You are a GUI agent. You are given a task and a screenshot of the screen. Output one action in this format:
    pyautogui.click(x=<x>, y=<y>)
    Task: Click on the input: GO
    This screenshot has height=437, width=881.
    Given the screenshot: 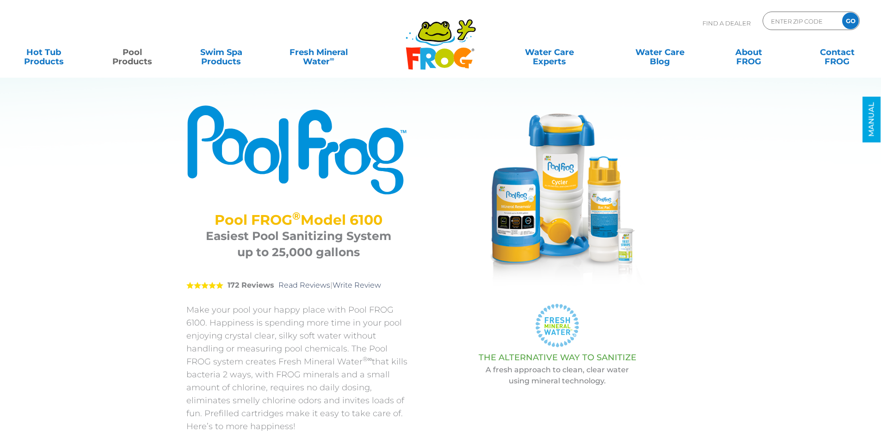 What is the action you would take?
    pyautogui.click(x=850, y=21)
    